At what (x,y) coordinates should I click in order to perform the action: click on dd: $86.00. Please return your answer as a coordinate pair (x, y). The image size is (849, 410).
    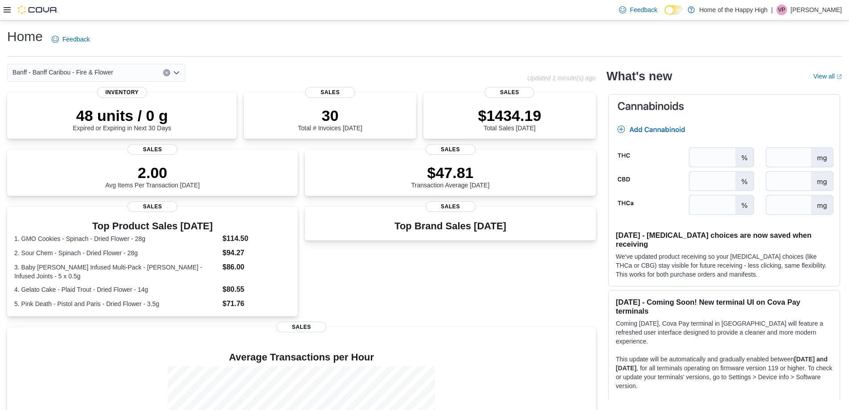
    Looking at the image, I should click on (256, 267).